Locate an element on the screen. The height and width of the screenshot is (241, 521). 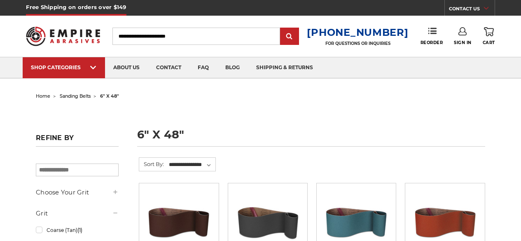
a: CONTACT US is located at coordinates (472, 10).